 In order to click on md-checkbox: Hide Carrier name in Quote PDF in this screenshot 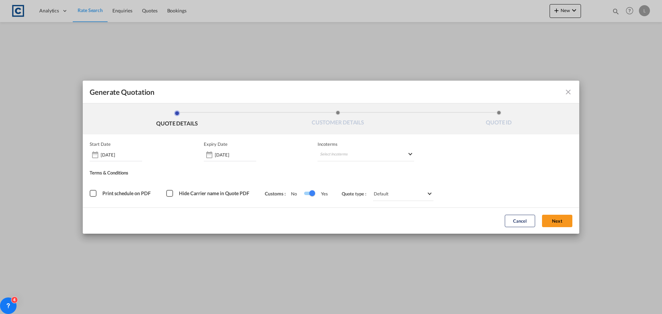, I will do `click(209, 194)`.